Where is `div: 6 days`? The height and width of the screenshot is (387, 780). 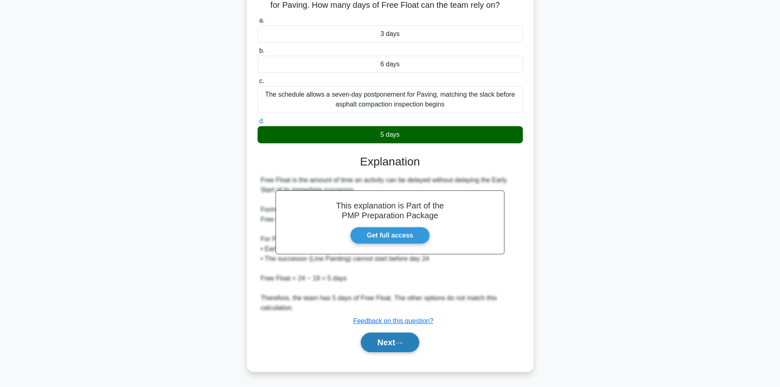
div: 6 days is located at coordinates (390, 64).